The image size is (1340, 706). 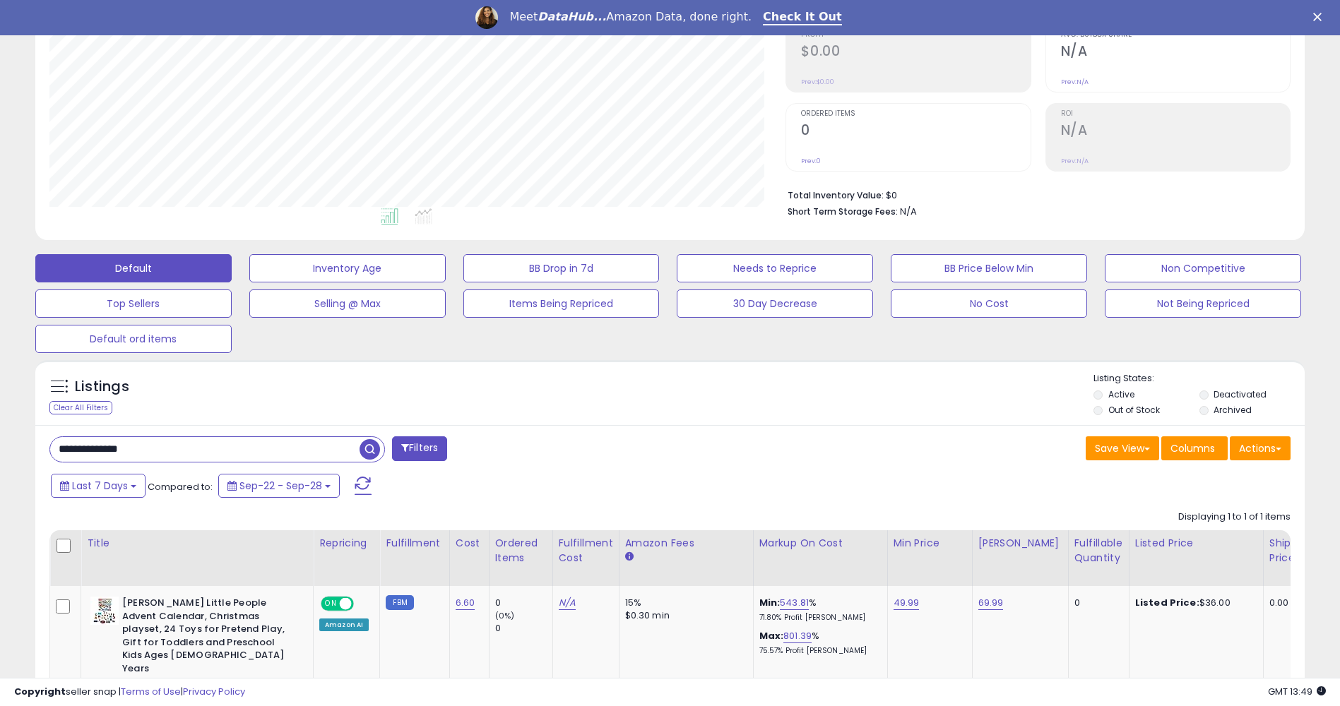 I want to click on small: (0%), so click(x=505, y=616).